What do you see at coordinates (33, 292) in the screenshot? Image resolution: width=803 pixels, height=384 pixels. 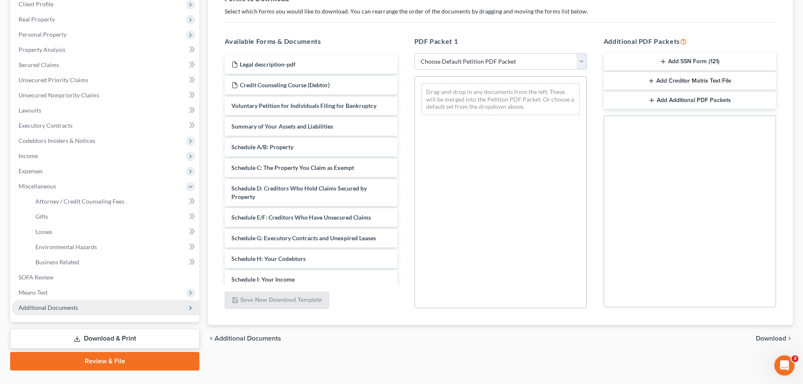 I see `span: Means Test` at bounding box center [33, 292].